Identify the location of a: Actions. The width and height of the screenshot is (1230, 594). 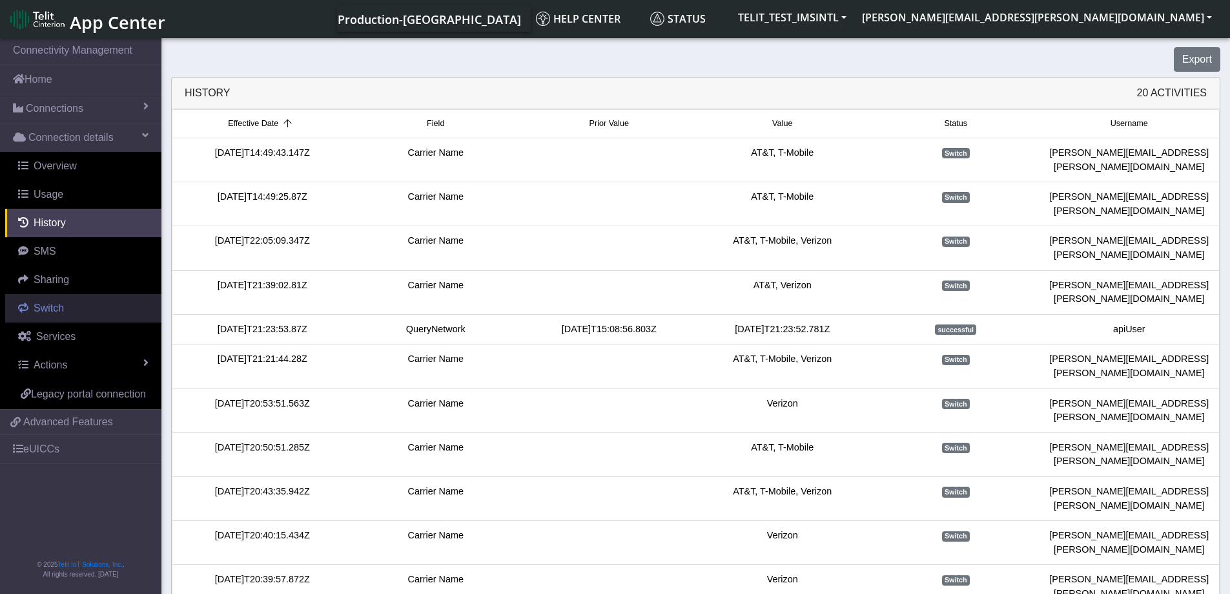
(83, 365).